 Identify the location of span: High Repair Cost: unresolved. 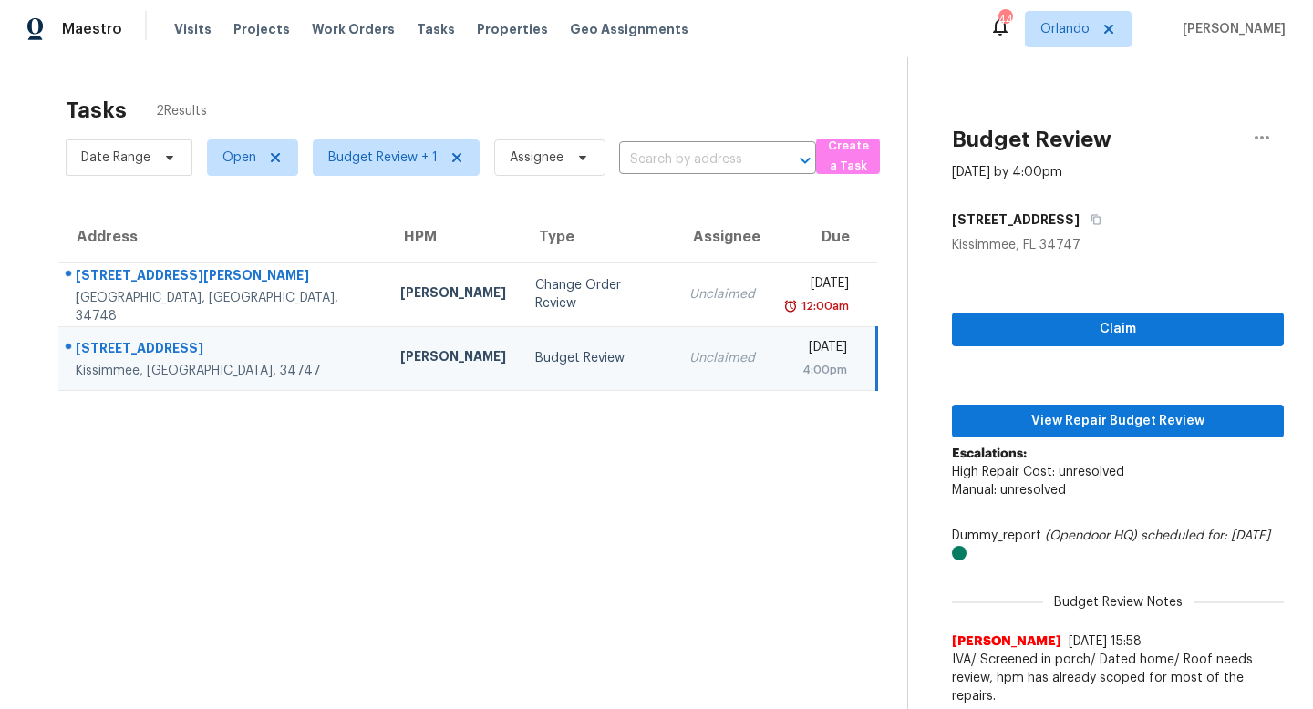
(1037, 472).